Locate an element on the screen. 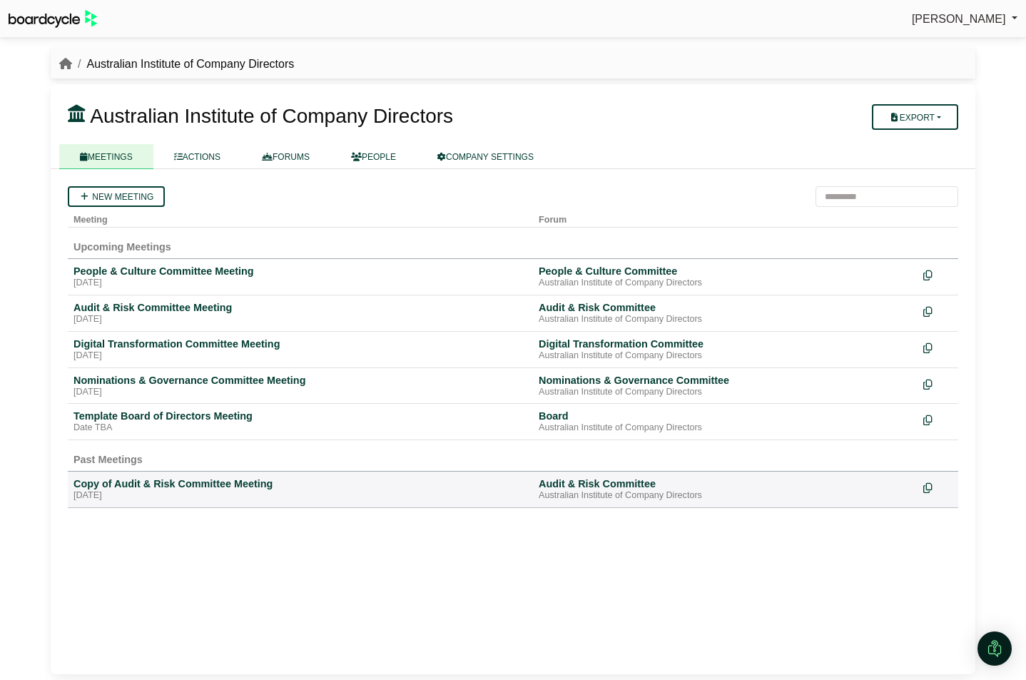 The width and height of the screenshot is (1026, 680). nav: breadcrumb is located at coordinates (176, 64).